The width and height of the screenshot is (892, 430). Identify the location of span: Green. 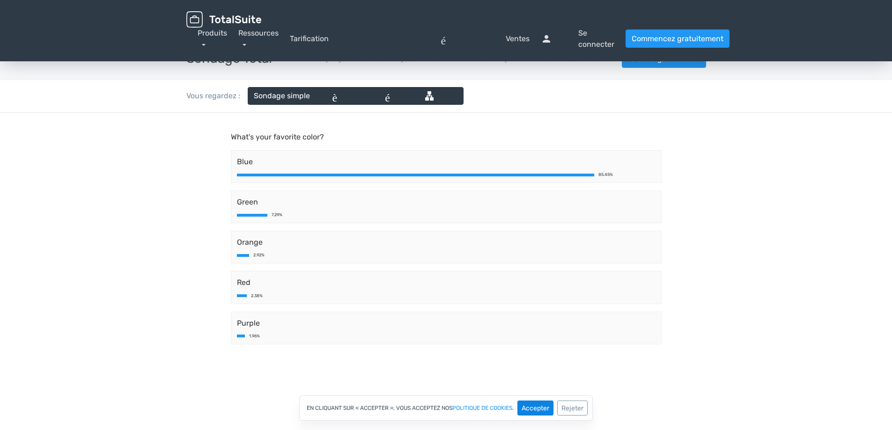
(446, 89).